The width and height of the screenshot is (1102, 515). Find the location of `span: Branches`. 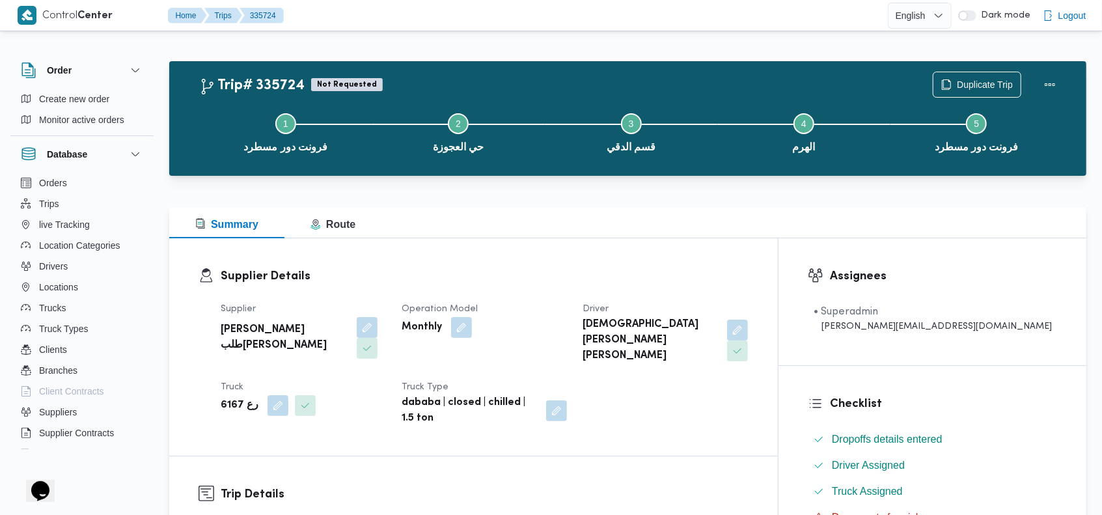

span: Branches is located at coordinates (58, 371).